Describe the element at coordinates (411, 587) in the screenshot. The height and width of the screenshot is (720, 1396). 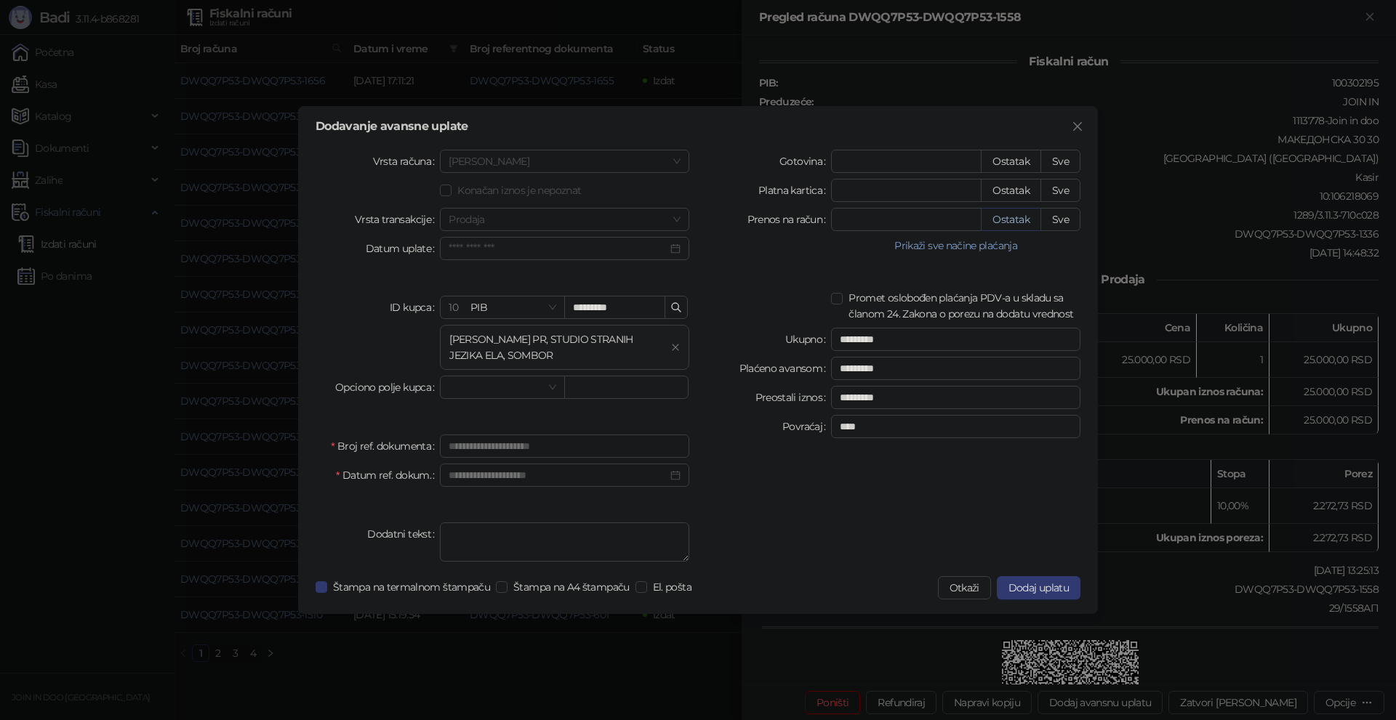
I see `span: Štampa na termalnom štampaču` at that location.